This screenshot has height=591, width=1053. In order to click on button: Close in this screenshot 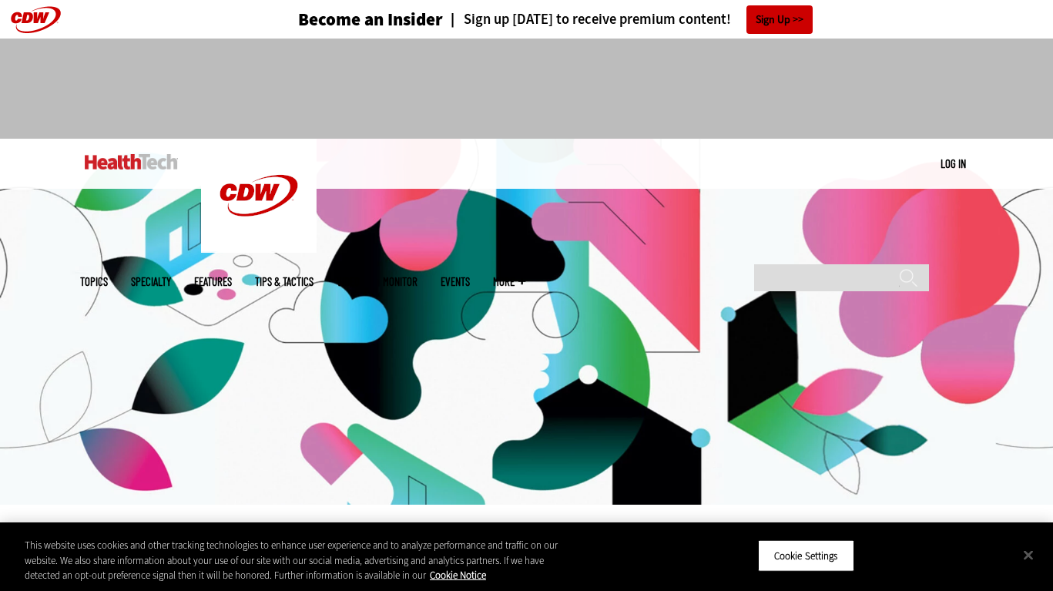, I will do `click(1028, 555)`.